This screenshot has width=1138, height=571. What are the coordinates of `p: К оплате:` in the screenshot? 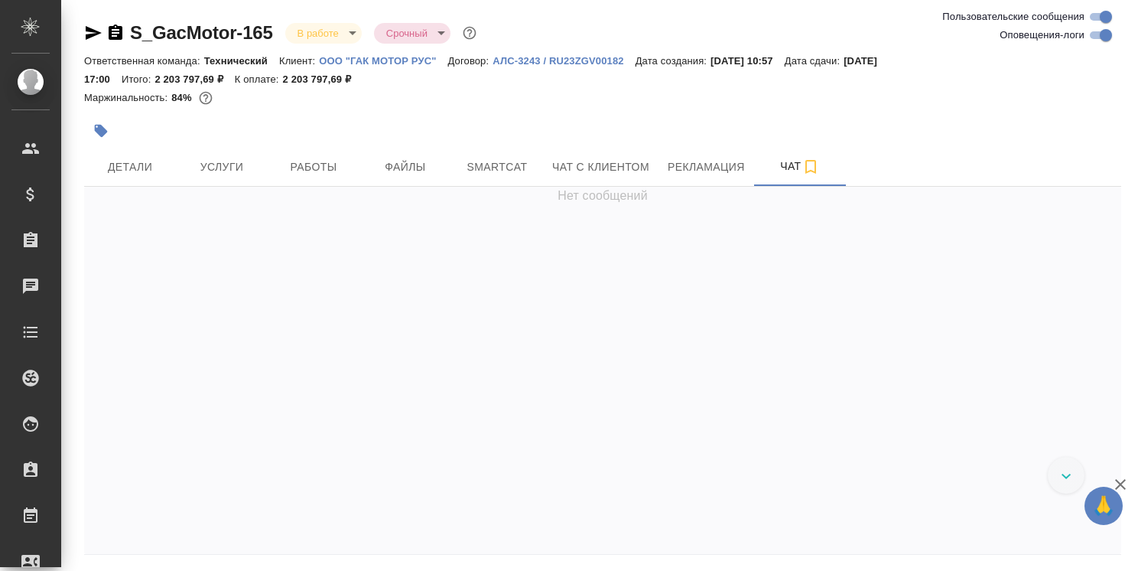 It's located at (259, 79).